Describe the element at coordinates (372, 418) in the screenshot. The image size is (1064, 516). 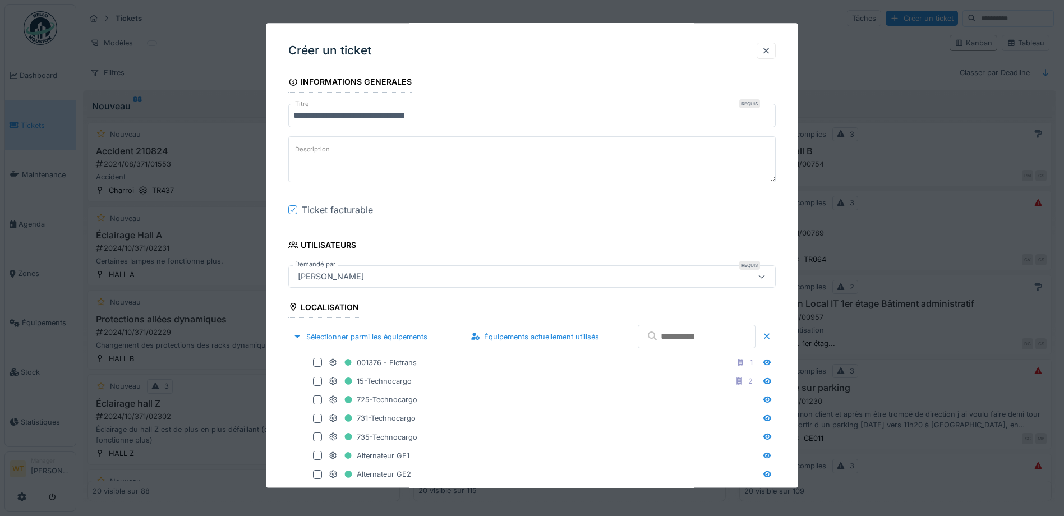
I see `div: 731-Technocargo` at that location.